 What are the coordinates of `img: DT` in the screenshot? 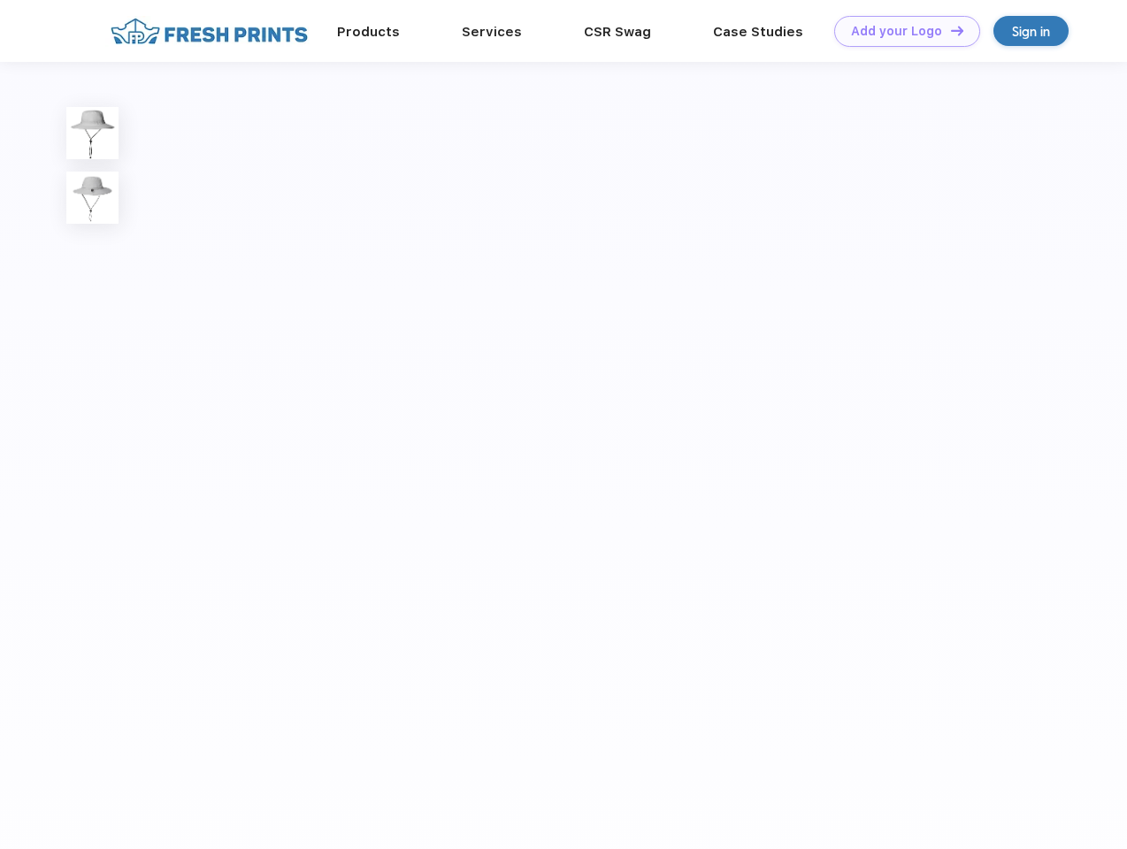 It's located at (957, 30).